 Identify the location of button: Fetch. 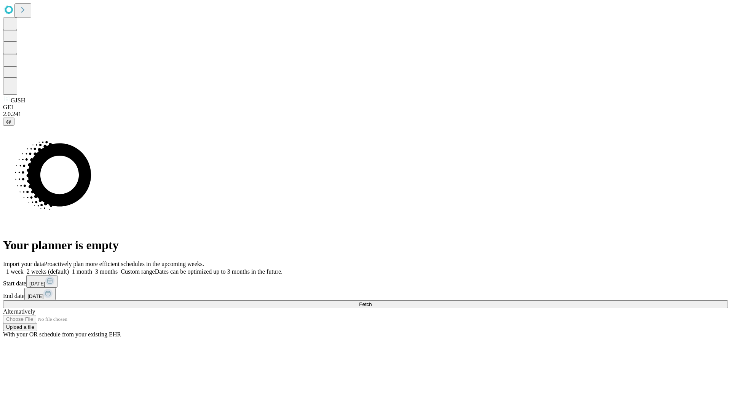
(365, 304).